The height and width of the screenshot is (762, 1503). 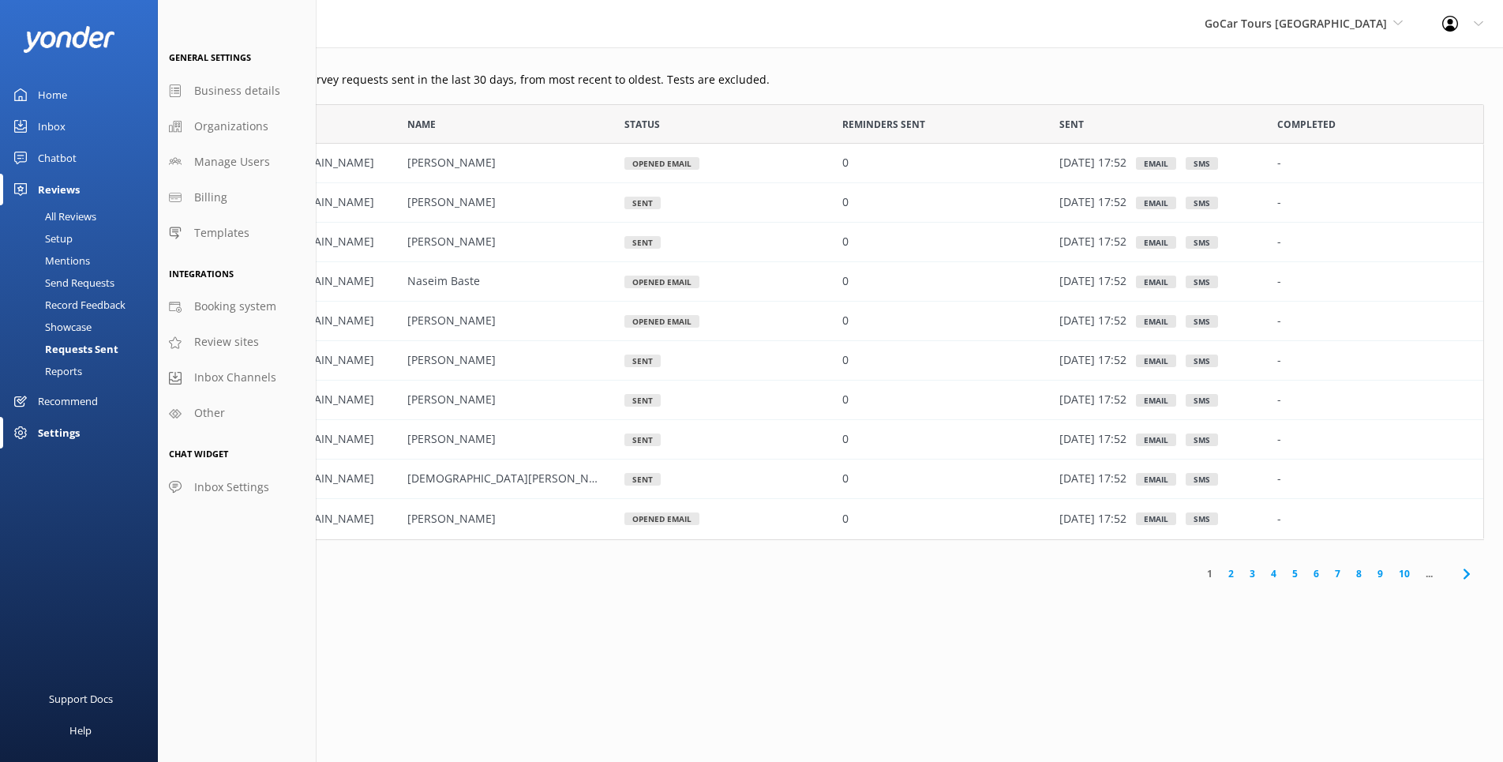 I want to click on div: Reviews, so click(x=58, y=189).